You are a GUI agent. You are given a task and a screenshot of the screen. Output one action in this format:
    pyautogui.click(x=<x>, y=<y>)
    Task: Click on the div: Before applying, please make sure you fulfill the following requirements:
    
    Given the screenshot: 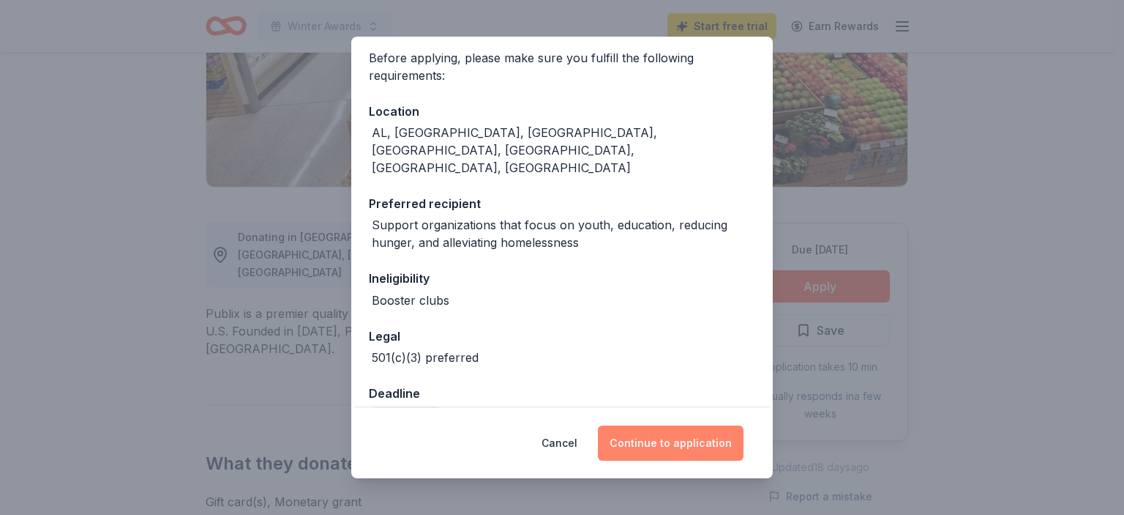 What is the action you would take?
    pyautogui.click(x=562, y=67)
    